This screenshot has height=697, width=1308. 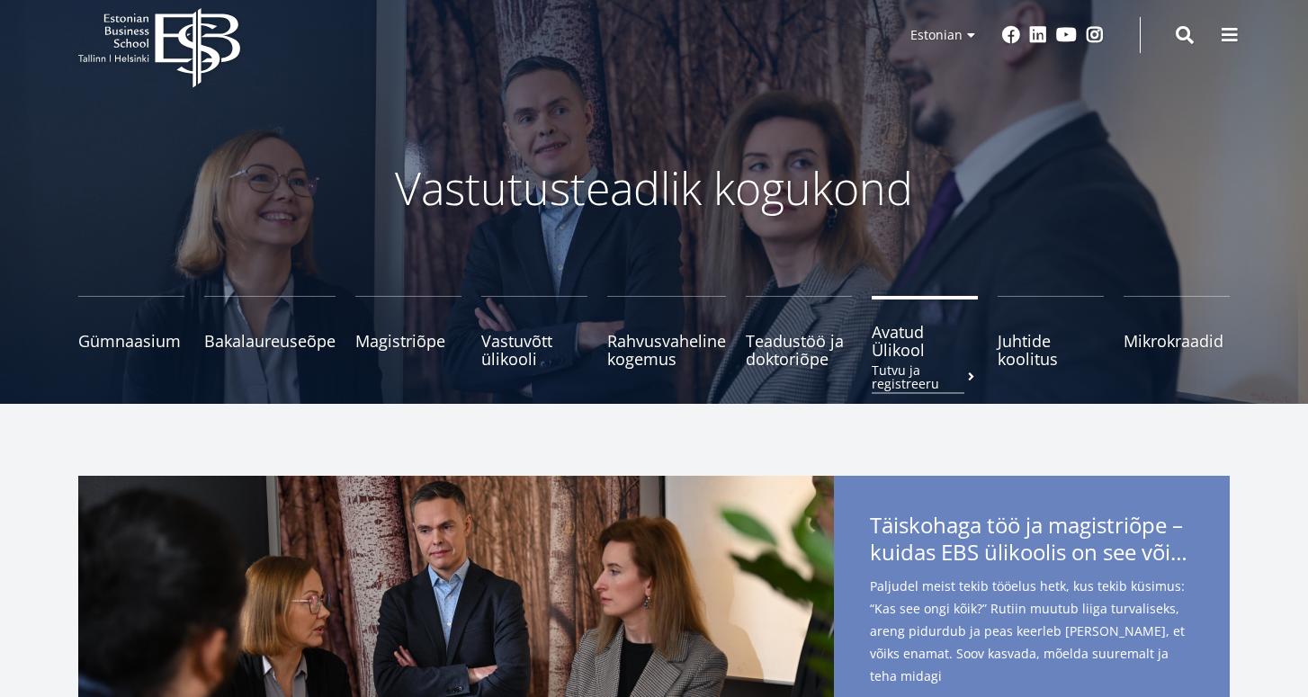 I want to click on span: kuidas EBS ülikoolis on see võimalik?, so click(x=1032, y=552).